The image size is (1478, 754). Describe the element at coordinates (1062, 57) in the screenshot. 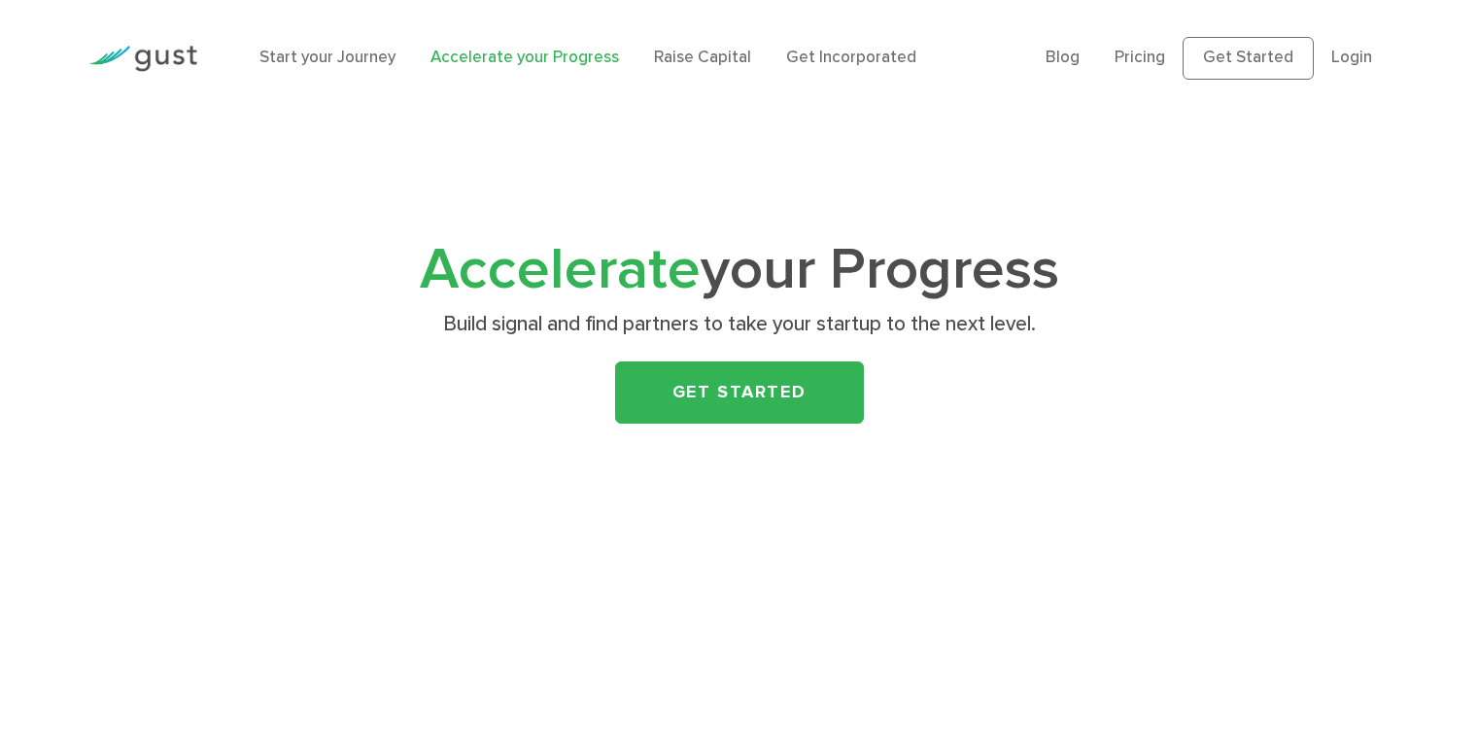

I see `a: Blog` at that location.